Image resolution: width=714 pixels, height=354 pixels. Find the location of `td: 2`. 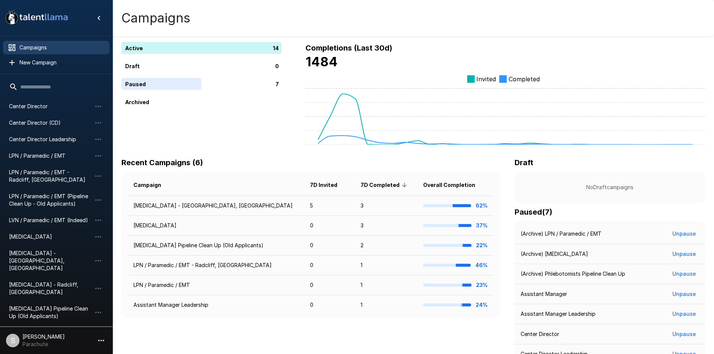

td: 2 is located at coordinates (386, 246).